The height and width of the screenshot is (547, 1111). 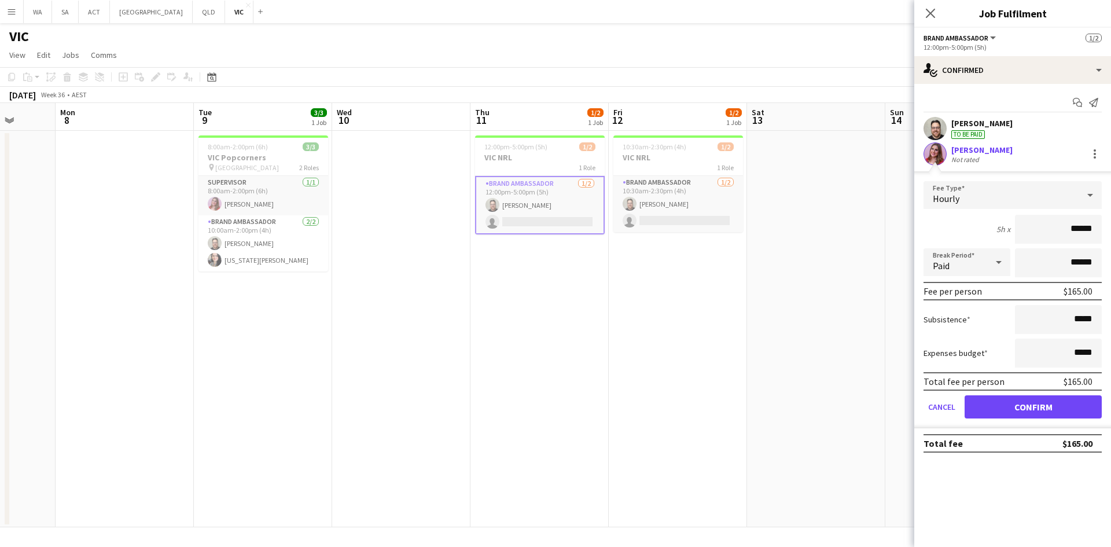 I want to click on span: 14, so click(x=895, y=120).